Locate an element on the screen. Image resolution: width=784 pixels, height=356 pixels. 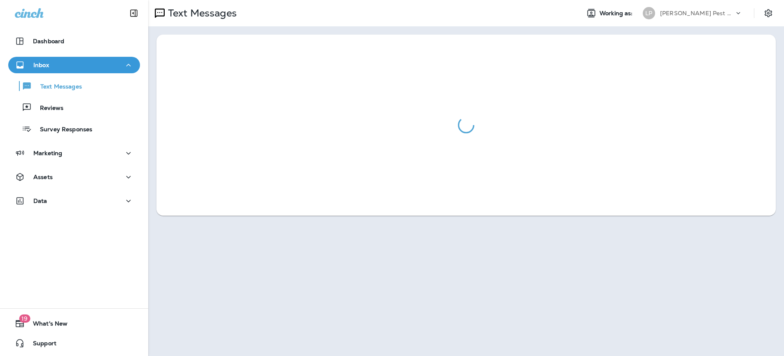
span: What's New is located at coordinates (46, 325).